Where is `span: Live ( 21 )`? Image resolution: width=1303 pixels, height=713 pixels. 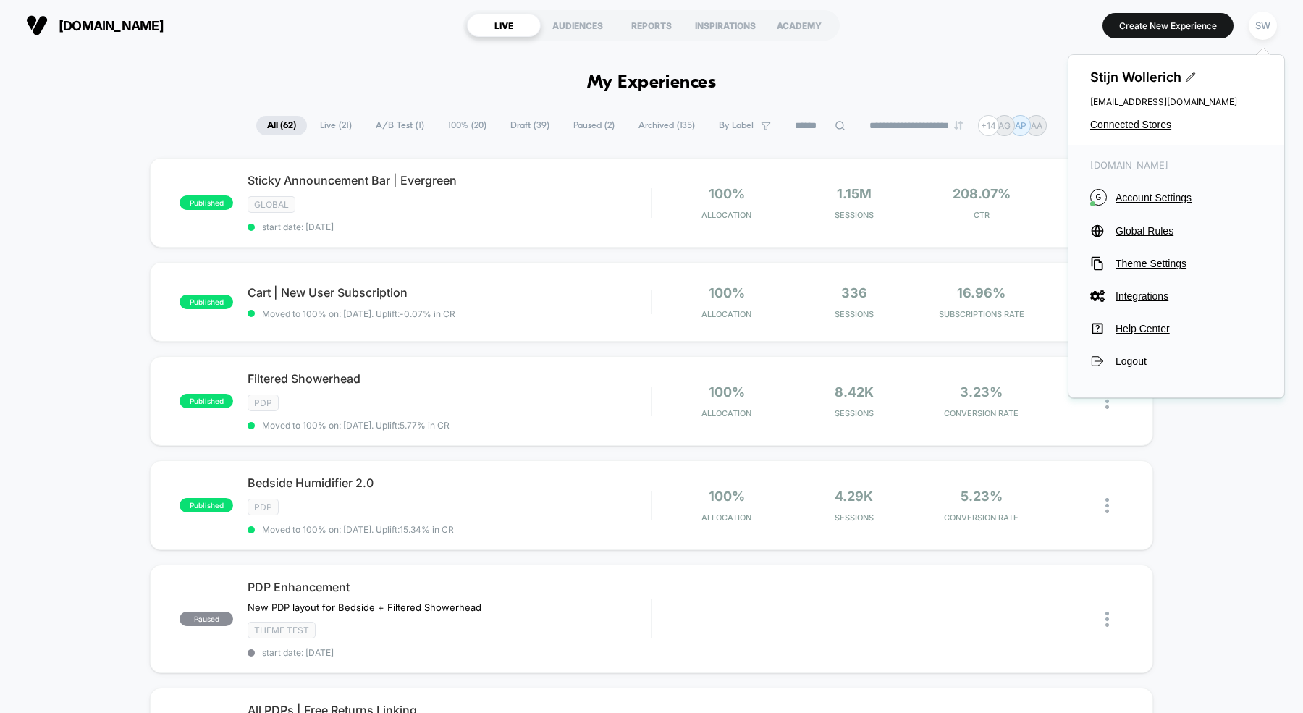 span: Live ( 21 ) is located at coordinates (336, 125).